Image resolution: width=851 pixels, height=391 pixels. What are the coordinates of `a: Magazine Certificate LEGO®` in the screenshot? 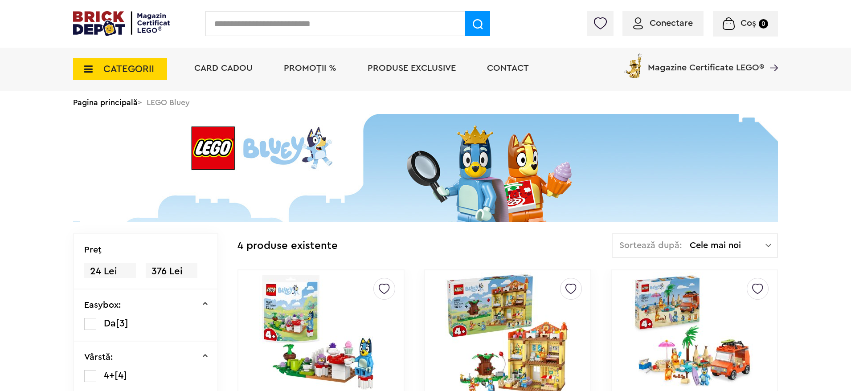 It's located at (771, 56).